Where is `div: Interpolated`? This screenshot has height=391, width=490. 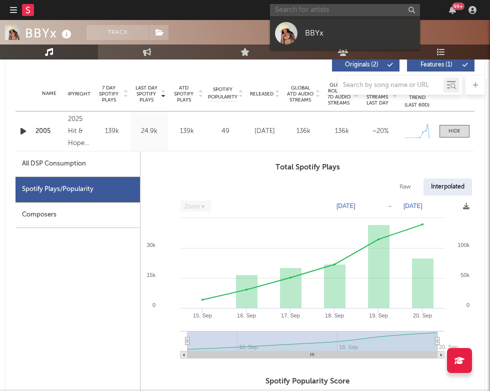
div: Interpolated is located at coordinates (447, 187).